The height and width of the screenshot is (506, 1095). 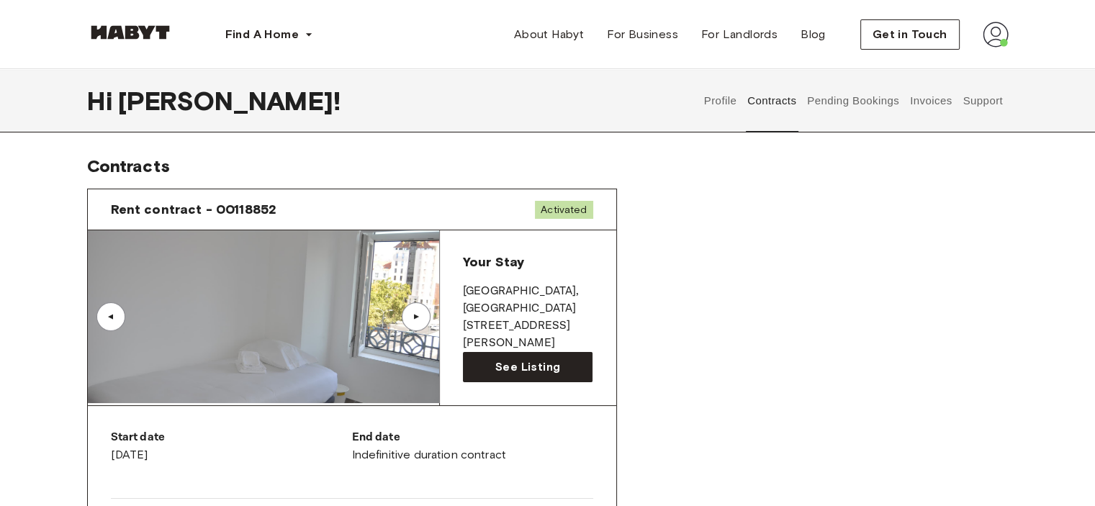 I want to click on button: Find A Home, so click(x=269, y=35).